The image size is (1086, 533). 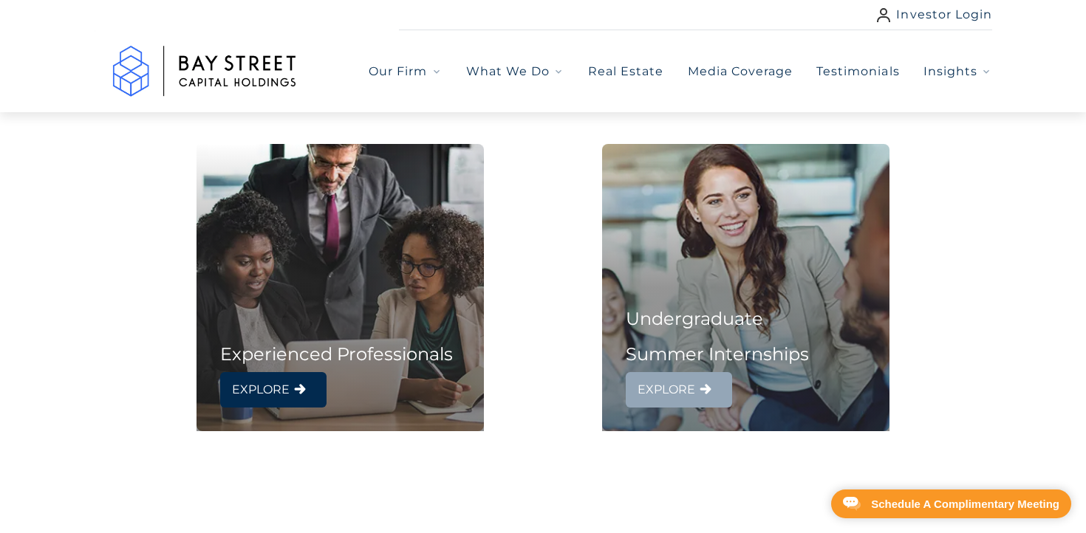 What do you see at coordinates (508, 72) in the screenshot?
I see `span: What We Do` at bounding box center [508, 72].